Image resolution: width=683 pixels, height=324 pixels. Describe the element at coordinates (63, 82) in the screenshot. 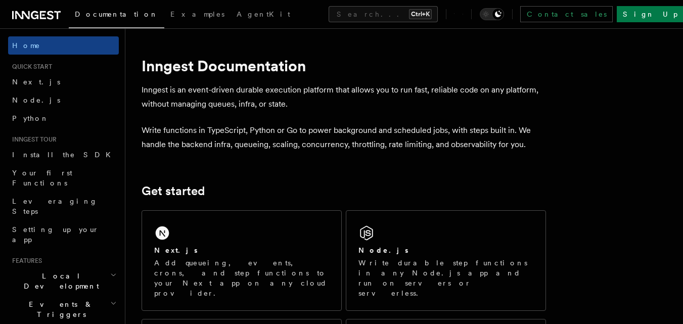

I see `a: Next.js` at that location.